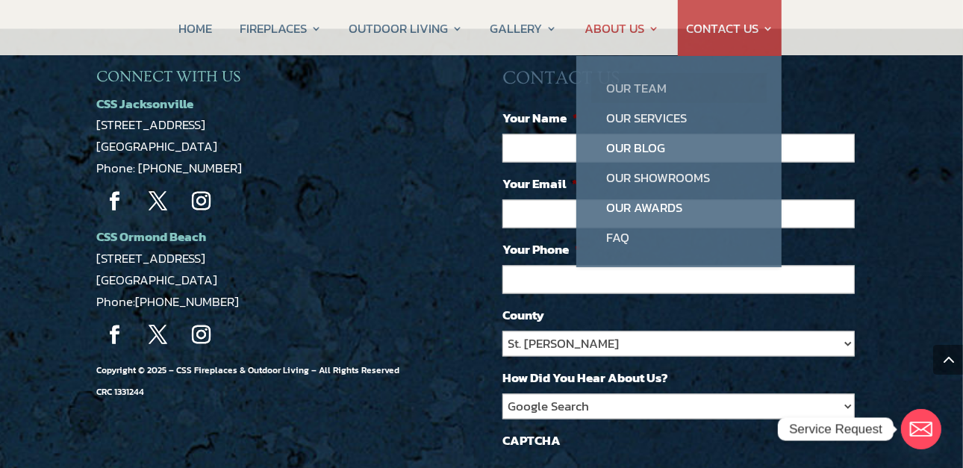  What do you see at coordinates (523, 316) in the screenshot?
I see `label: County` at bounding box center [523, 316].